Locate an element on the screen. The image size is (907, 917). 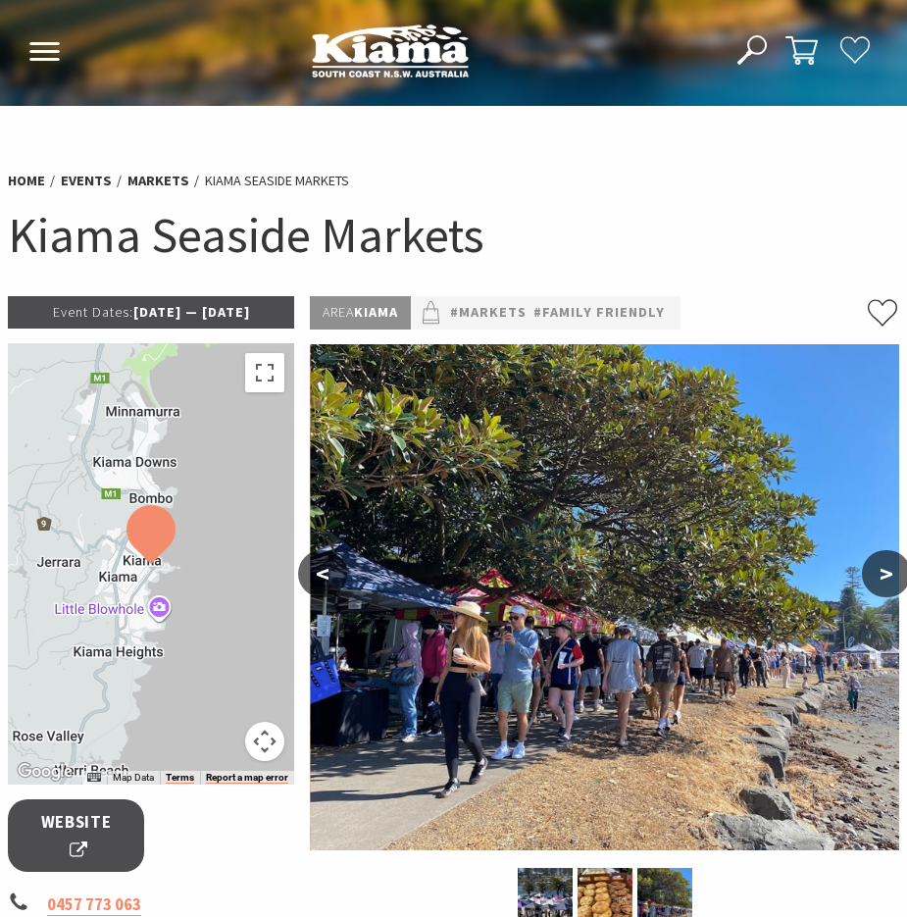
a: Website is located at coordinates (75, 835).